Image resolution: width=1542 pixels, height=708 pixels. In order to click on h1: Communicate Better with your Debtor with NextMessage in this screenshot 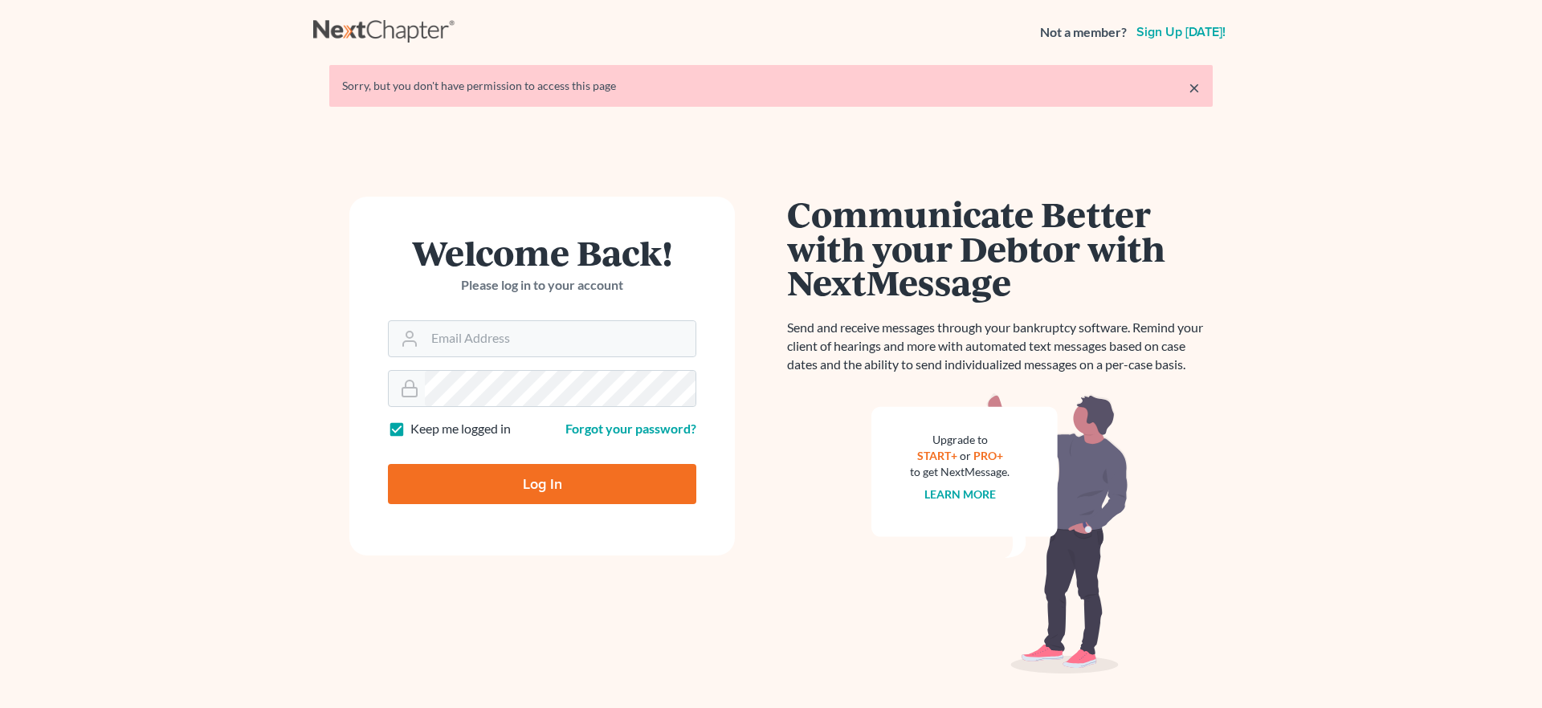, I will do `click(1000, 248)`.